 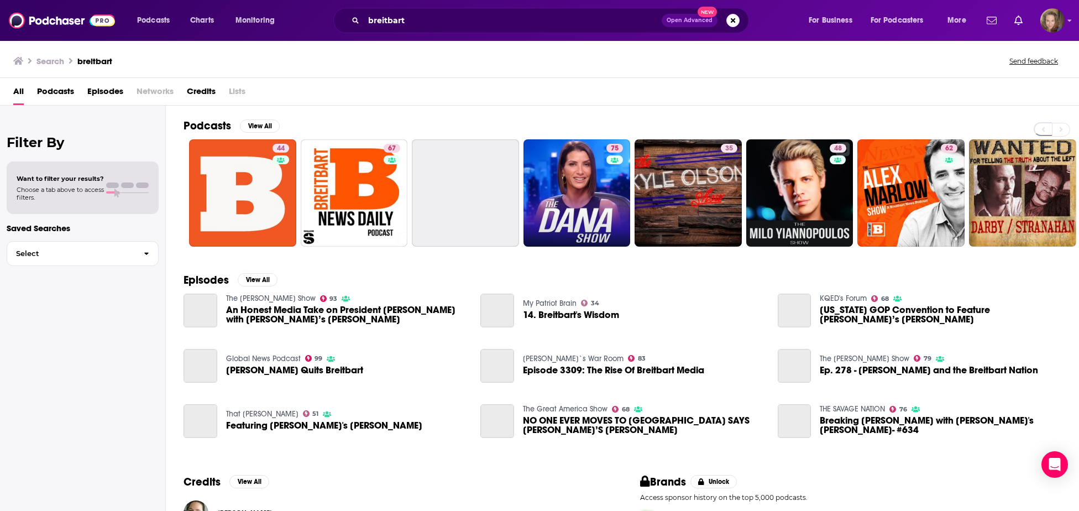 What do you see at coordinates (615, 149) in the screenshot?
I see `span: 75` at bounding box center [615, 149].